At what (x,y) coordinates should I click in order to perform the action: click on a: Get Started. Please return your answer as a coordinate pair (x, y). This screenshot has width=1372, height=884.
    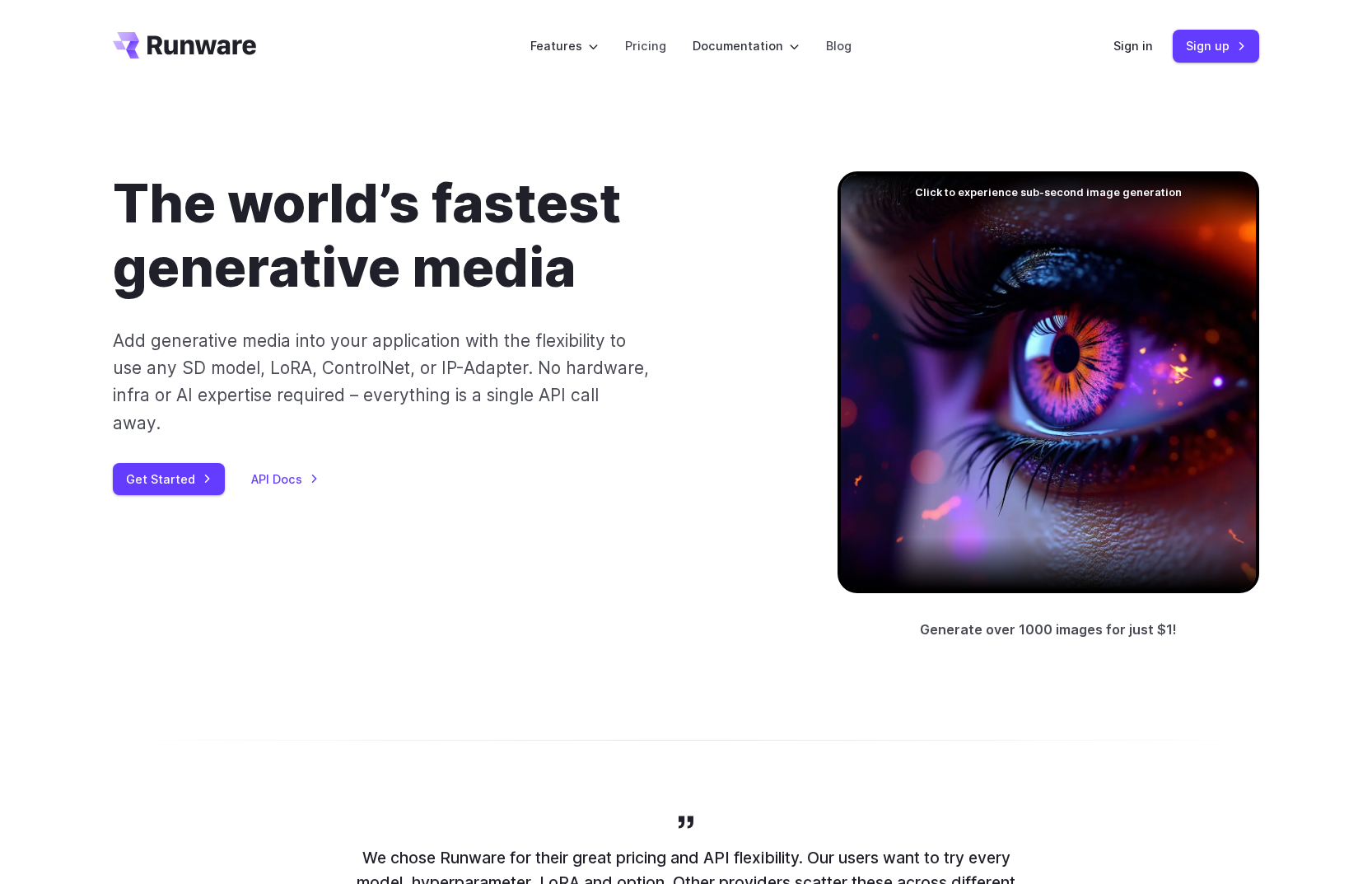
    Looking at the image, I should click on (169, 479).